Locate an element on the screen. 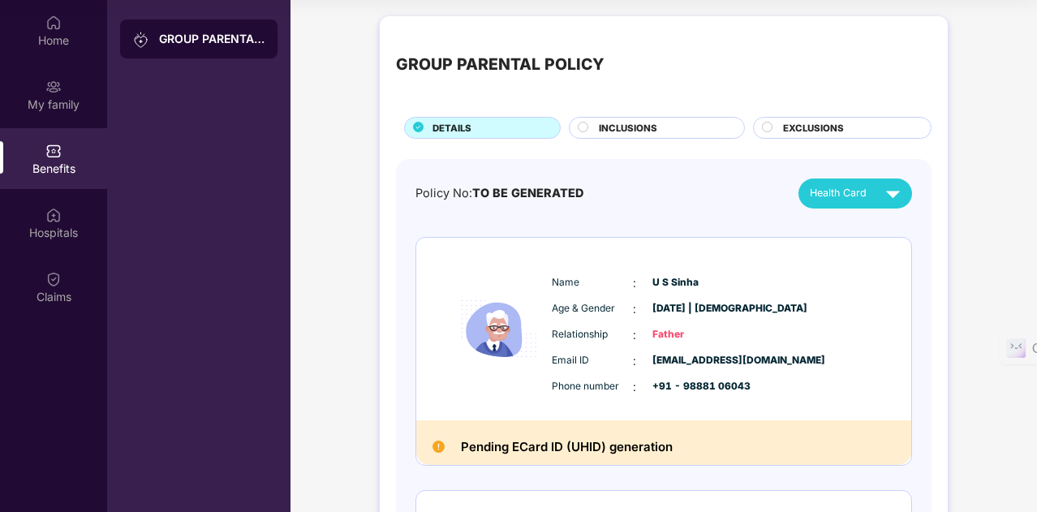 This screenshot has width=1037, height=512. span: Email ID is located at coordinates (592, 360).